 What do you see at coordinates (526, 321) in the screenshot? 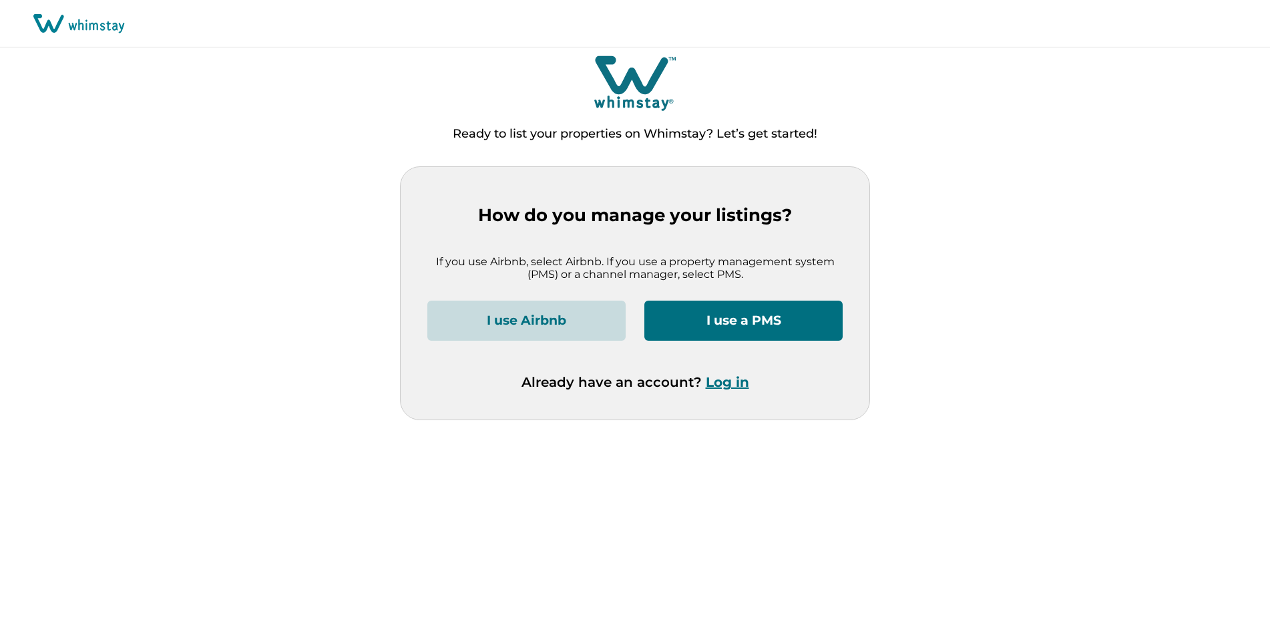
I see `button: I use Airbnb` at bounding box center [526, 321].